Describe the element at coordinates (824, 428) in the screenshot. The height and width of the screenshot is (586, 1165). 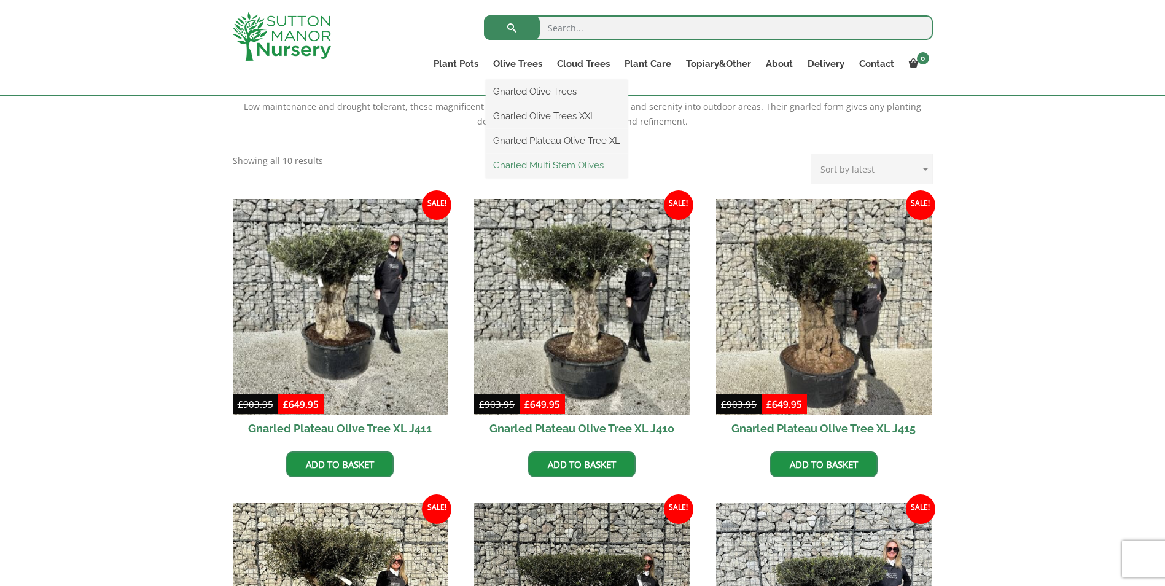
I see `h2: Gnarled Plateau Olive Tree XL J415` at that location.